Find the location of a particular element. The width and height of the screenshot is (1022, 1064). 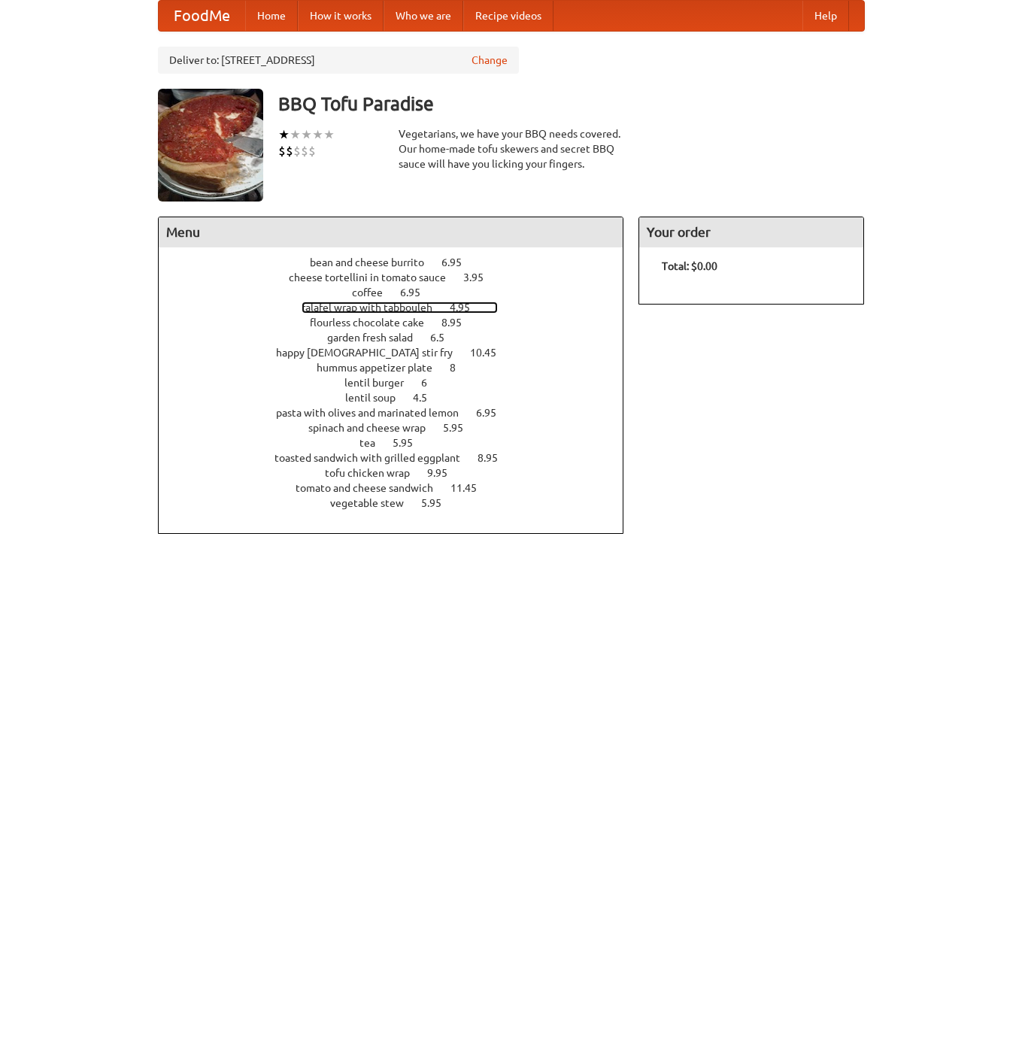

span: spinach and cheese wrap is located at coordinates (374, 428).